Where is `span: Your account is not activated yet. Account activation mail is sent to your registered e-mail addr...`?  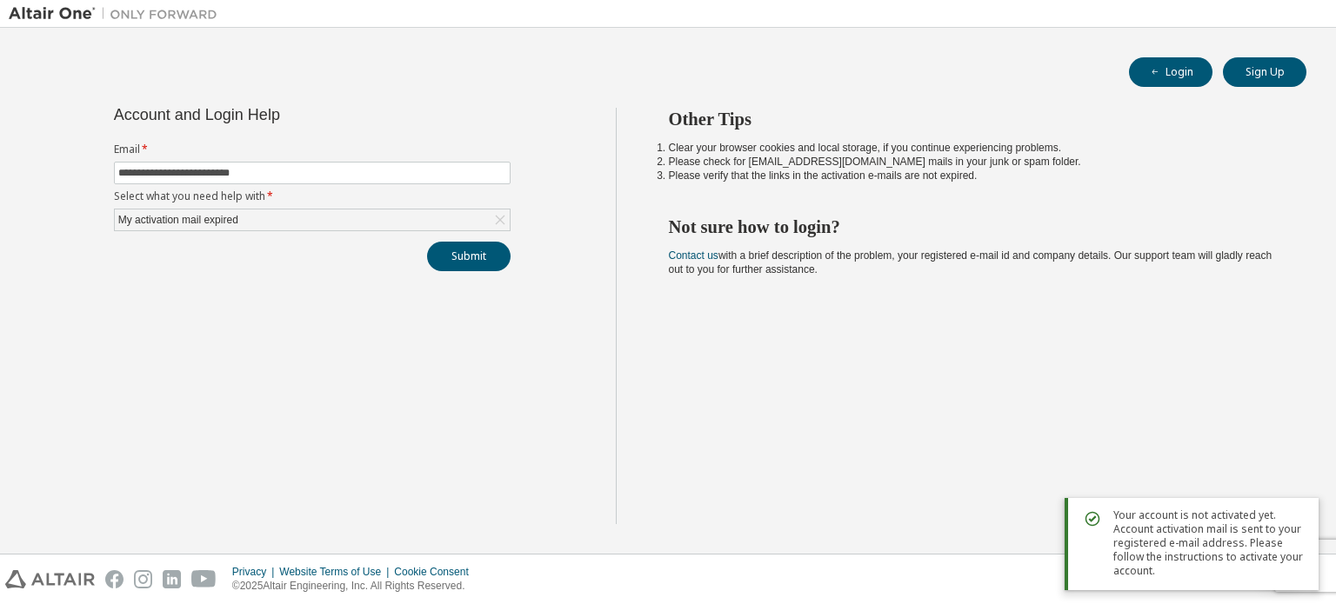 span: Your account is not activated yet. Account activation mail is sent to your registered e-mail addr... is located at coordinates (1209, 544).